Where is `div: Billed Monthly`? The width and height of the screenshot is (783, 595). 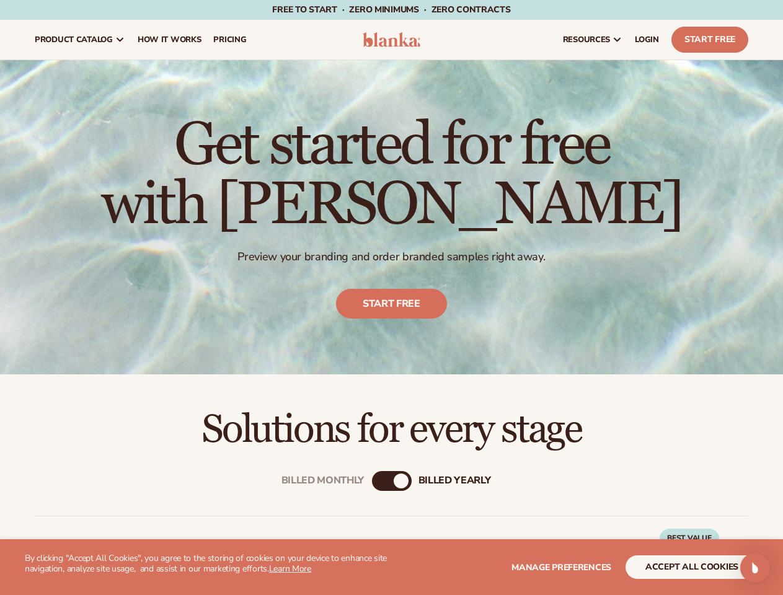
div: Billed Monthly is located at coordinates (323, 480).